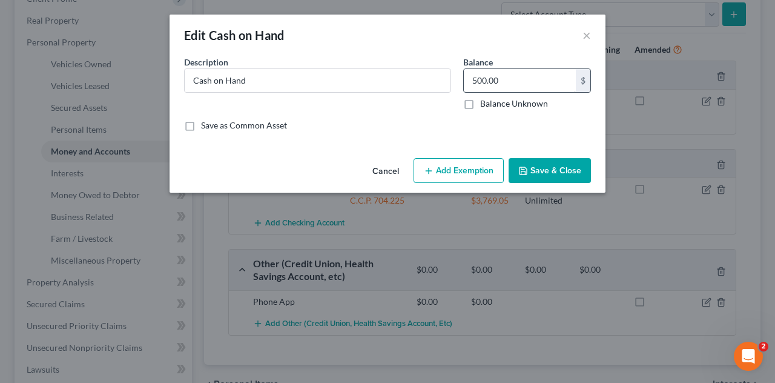 This screenshot has width=775, height=383. I want to click on div: Edit Cash on Hand, so click(234, 35).